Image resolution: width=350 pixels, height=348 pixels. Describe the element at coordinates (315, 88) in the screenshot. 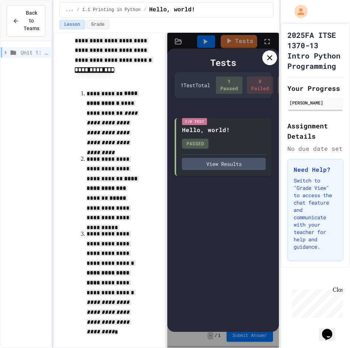

I see `h2: Your Progress` at that location.